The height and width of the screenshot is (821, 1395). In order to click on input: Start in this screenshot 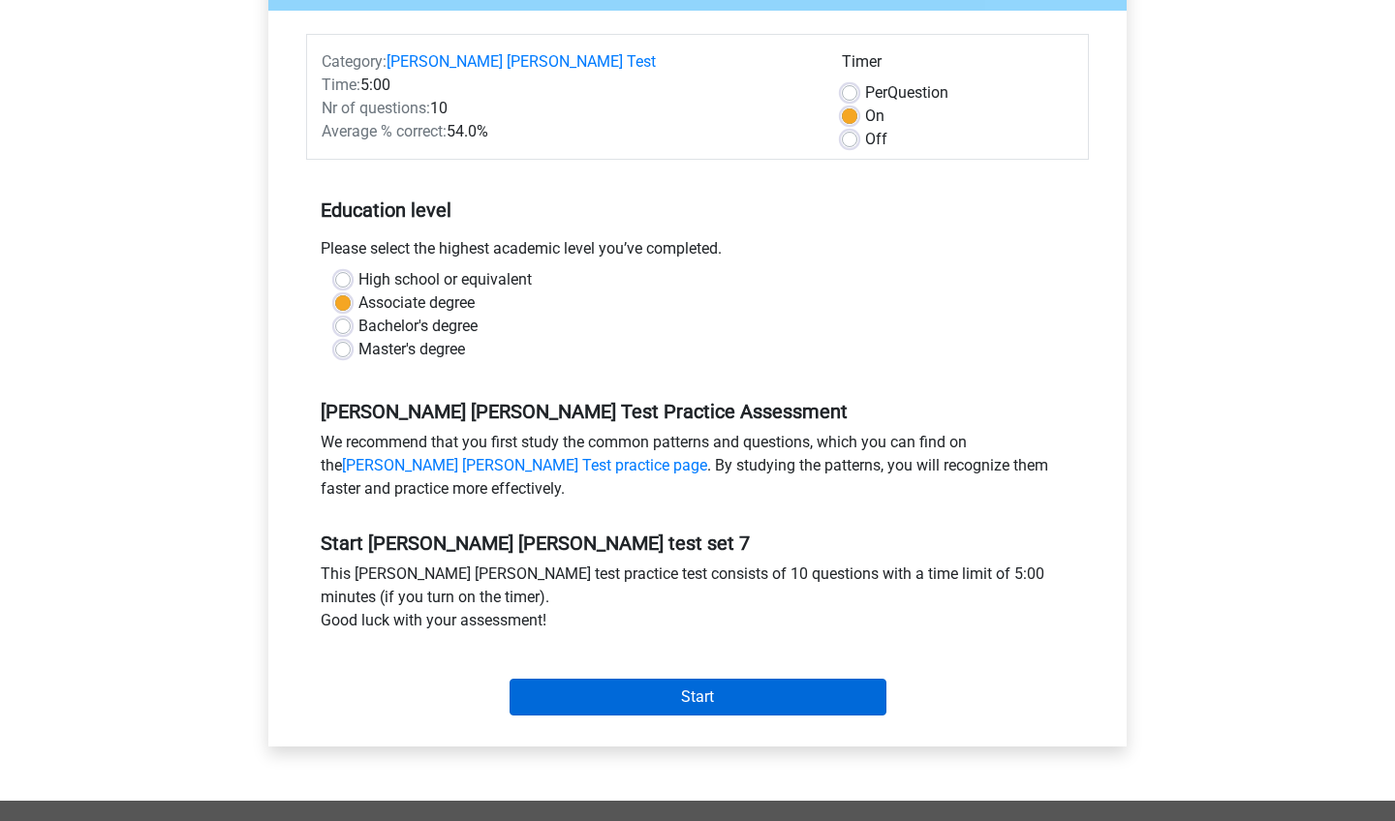, I will do `click(697, 697)`.